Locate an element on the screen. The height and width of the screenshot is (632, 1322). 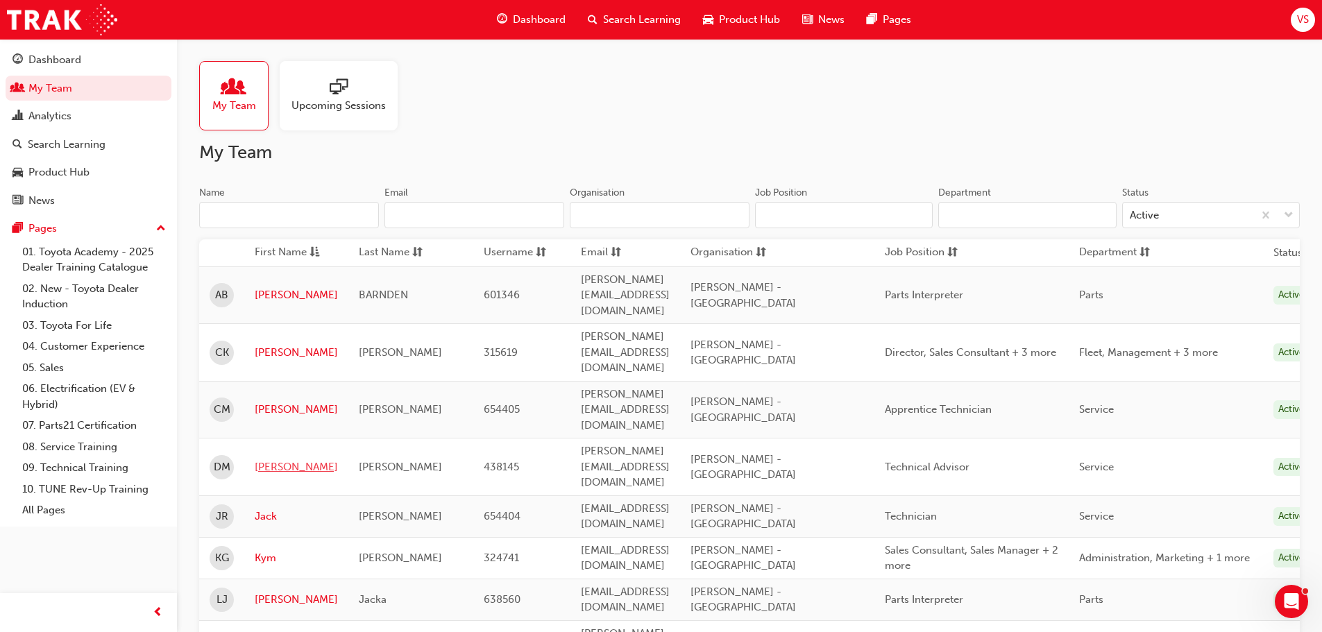
span: Search Learning is located at coordinates (642, 19).